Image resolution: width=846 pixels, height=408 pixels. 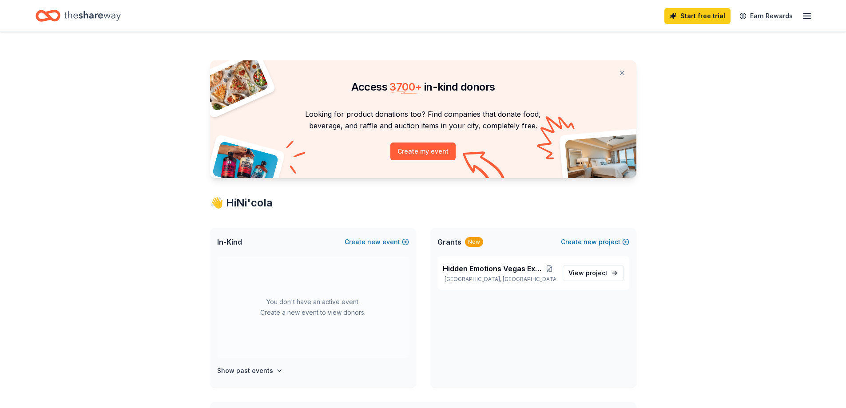 What do you see at coordinates (450, 242) in the screenshot?
I see `span: Grants` at bounding box center [450, 242].